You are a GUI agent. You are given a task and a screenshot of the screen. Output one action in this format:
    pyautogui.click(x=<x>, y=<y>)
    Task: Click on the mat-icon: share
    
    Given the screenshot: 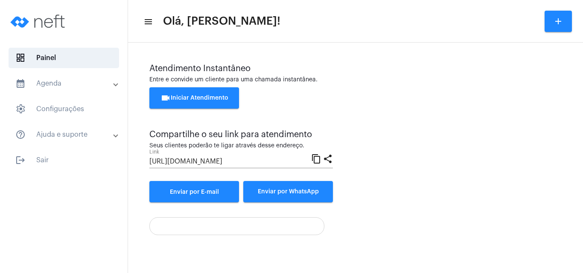 What is the action you would take?
    pyautogui.click(x=328, y=159)
    